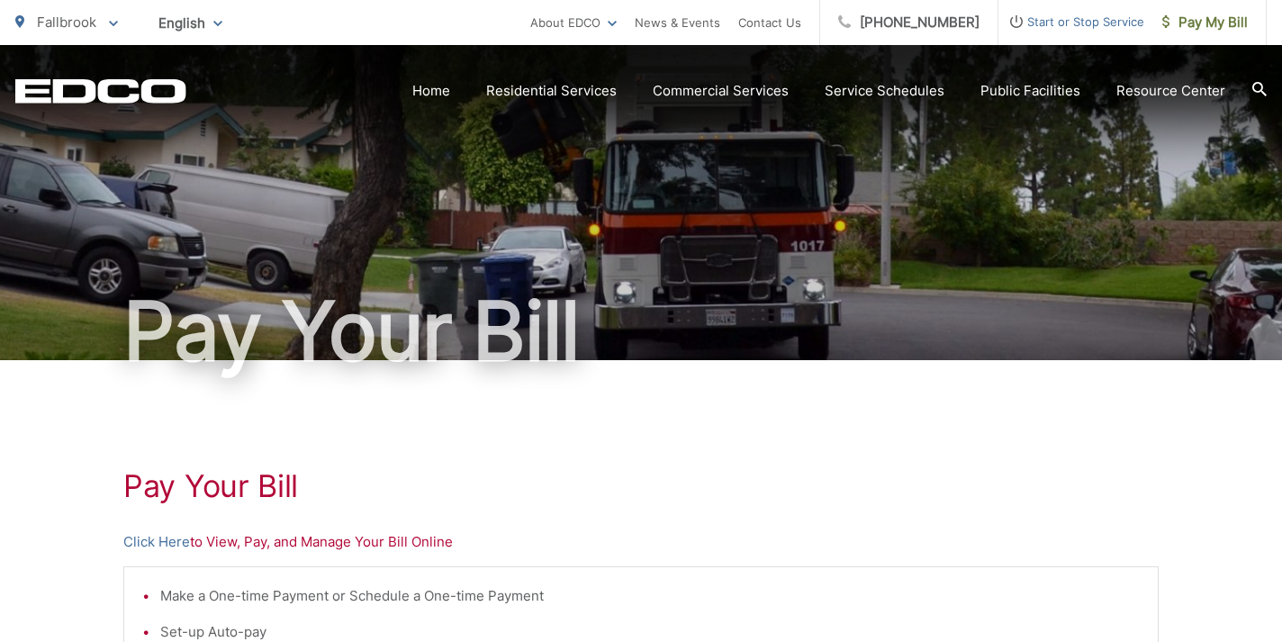 This screenshot has width=1282, height=642. What do you see at coordinates (720, 91) in the screenshot?
I see `a: Commercial Services` at bounding box center [720, 91].